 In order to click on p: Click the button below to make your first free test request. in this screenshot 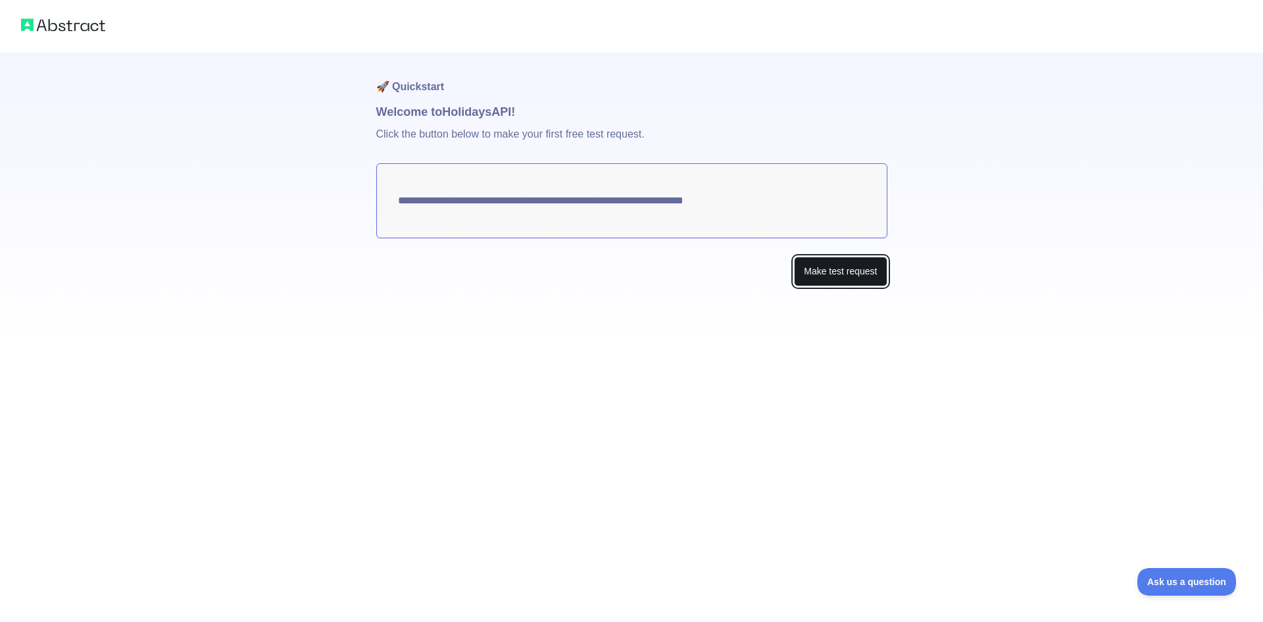, I will do `click(631, 142)`.